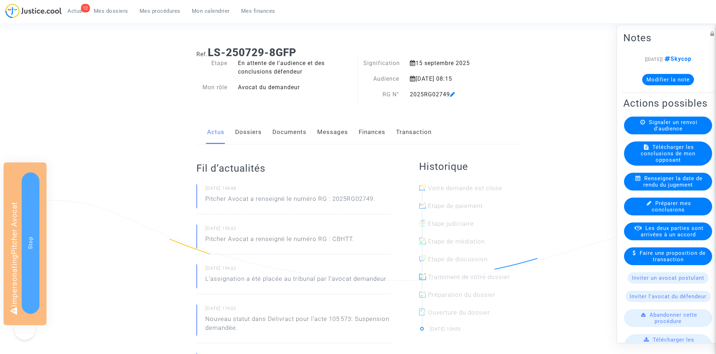 The width and height of the screenshot is (716, 354). I want to click on span: Abandonner cette procédure, so click(673, 318).